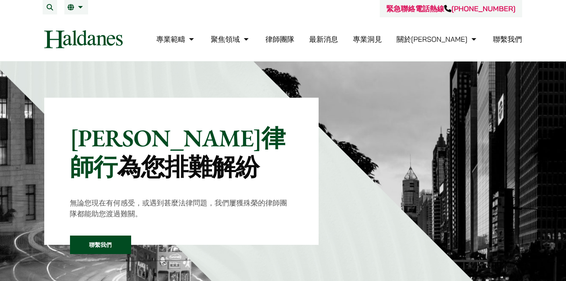 This screenshot has width=566, height=281. Describe the element at coordinates (323, 39) in the screenshot. I see `a: 最新消息` at that location.